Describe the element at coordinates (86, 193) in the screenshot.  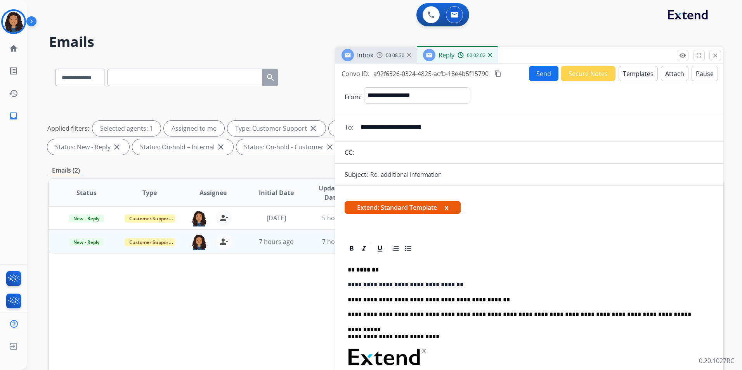
I see `span: Status` at that location.